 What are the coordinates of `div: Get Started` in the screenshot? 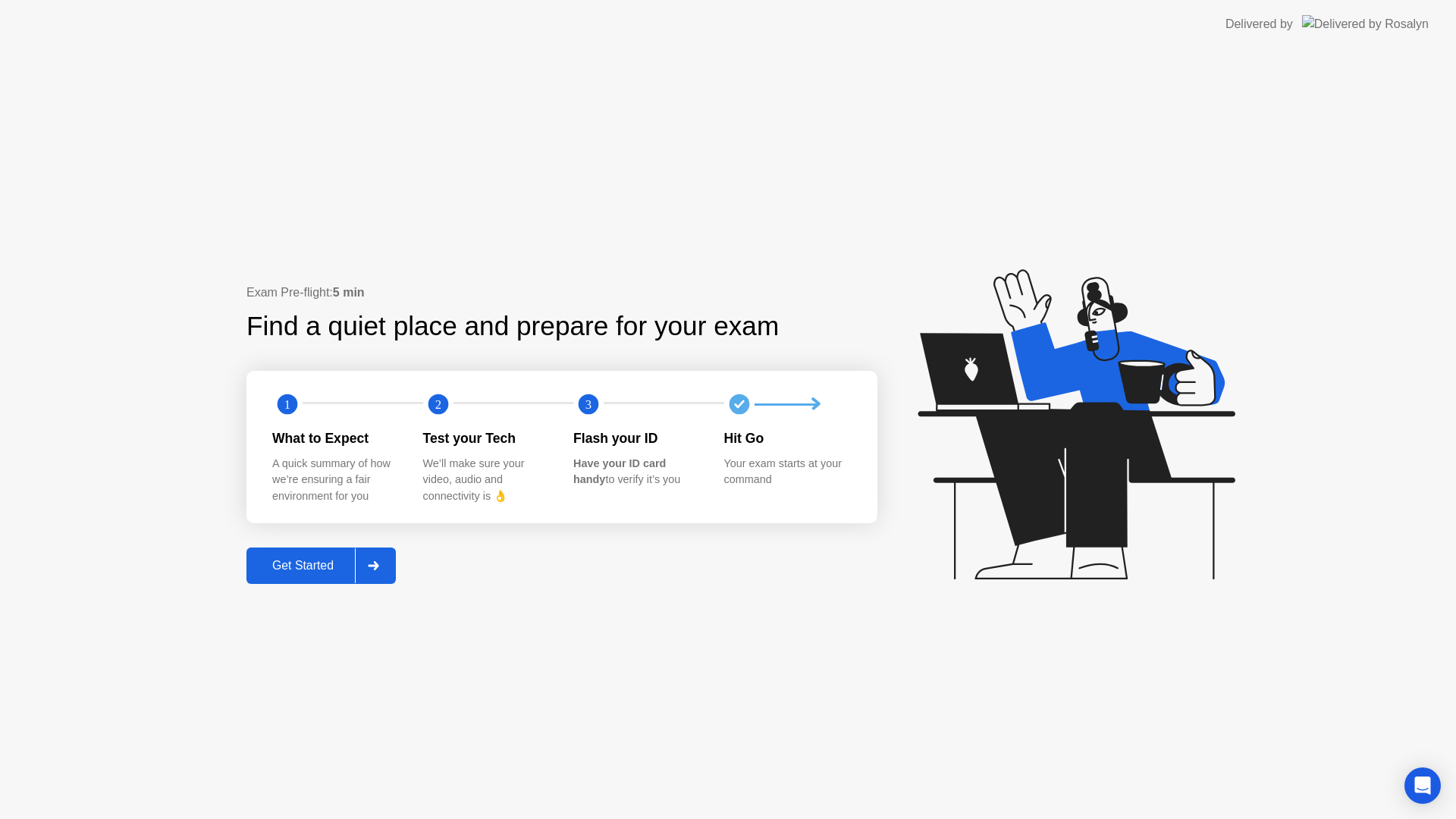 It's located at (302, 566).